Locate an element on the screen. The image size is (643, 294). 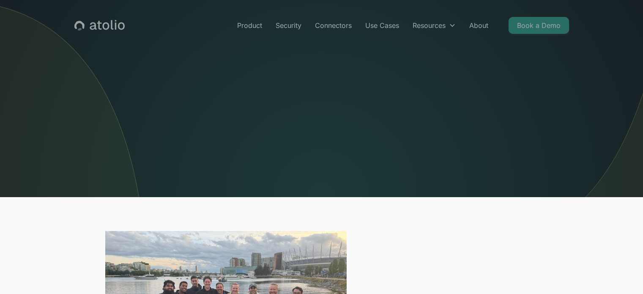
a: Security is located at coordinates (289, 25).